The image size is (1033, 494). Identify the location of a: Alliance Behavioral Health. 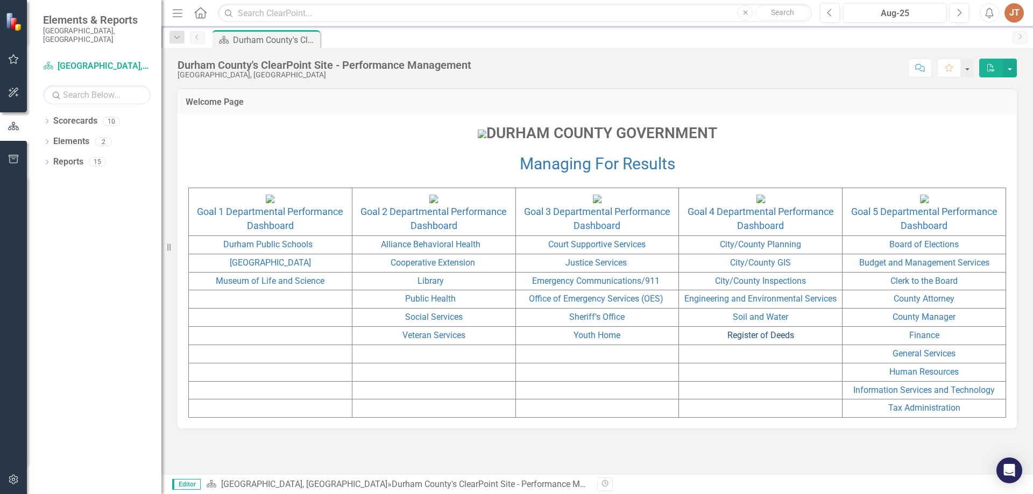
(430, 244).